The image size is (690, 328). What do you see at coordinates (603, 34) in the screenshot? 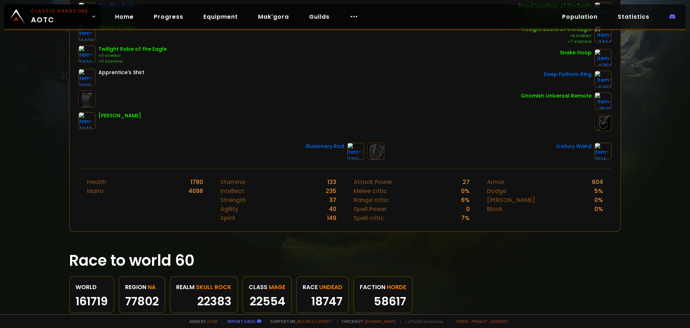
I see `img: item-7434` at bounding box center [603, 34].